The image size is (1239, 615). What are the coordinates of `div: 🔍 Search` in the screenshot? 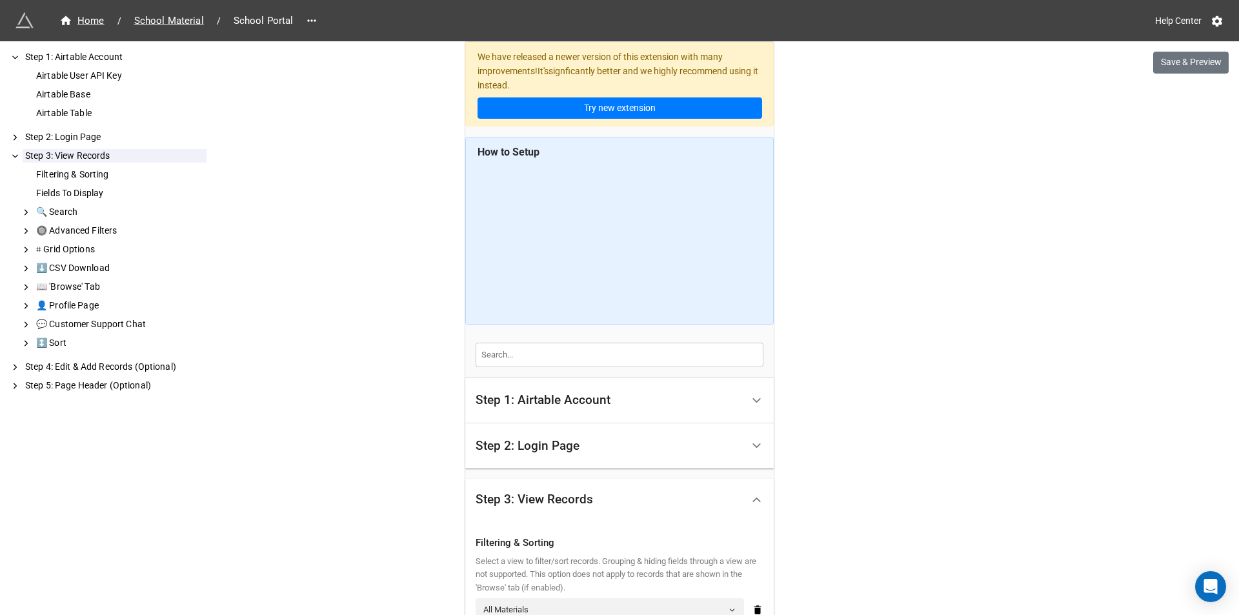 It's located at (120, 212).